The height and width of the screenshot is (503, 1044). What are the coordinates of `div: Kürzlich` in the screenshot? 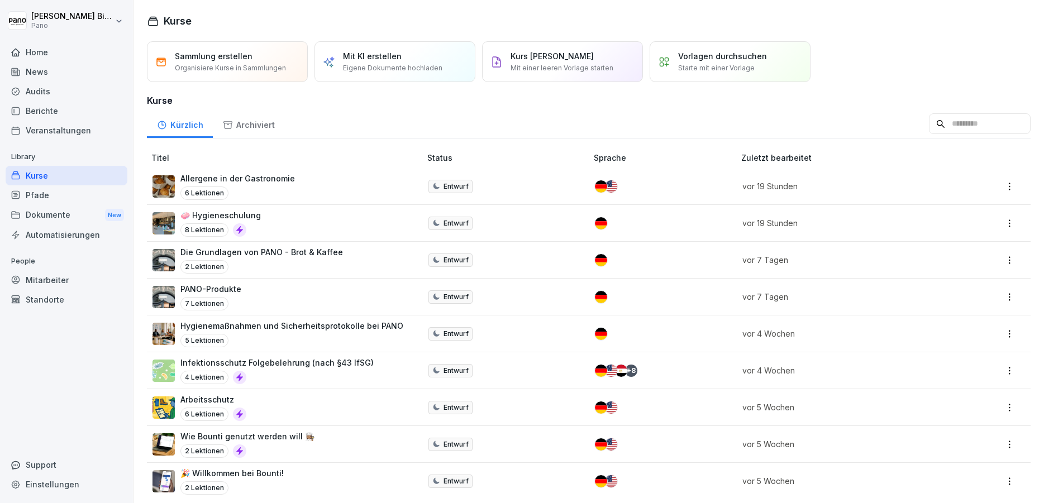 It's located at (180, 123).